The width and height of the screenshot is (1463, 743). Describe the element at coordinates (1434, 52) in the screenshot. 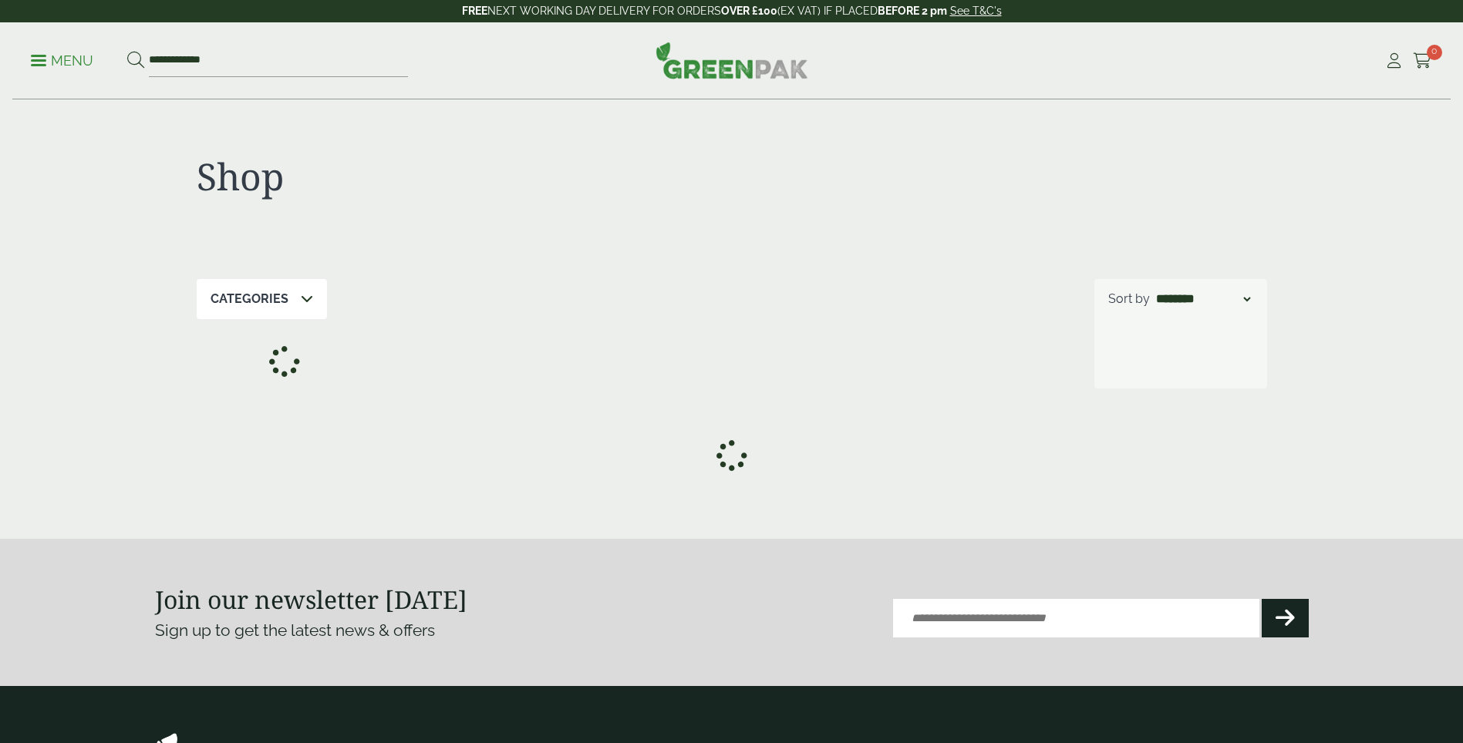

I see `span: 0` at that location.